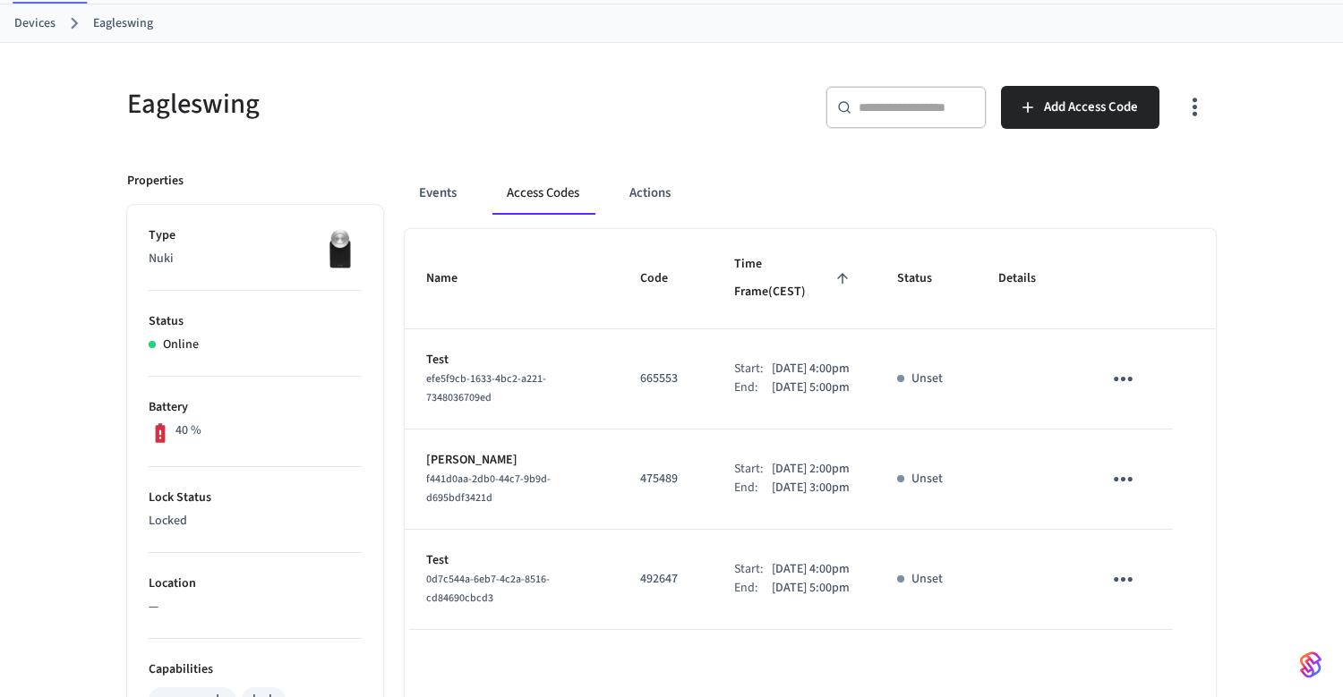  I want to click on p: Nuki, so click(255, 259).